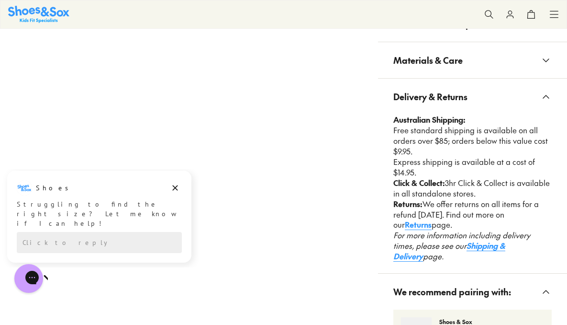  What do you see at coordinates (99, 47) in the screenshot?
I see `div: Campaign message` at bounding box center [99, 47].